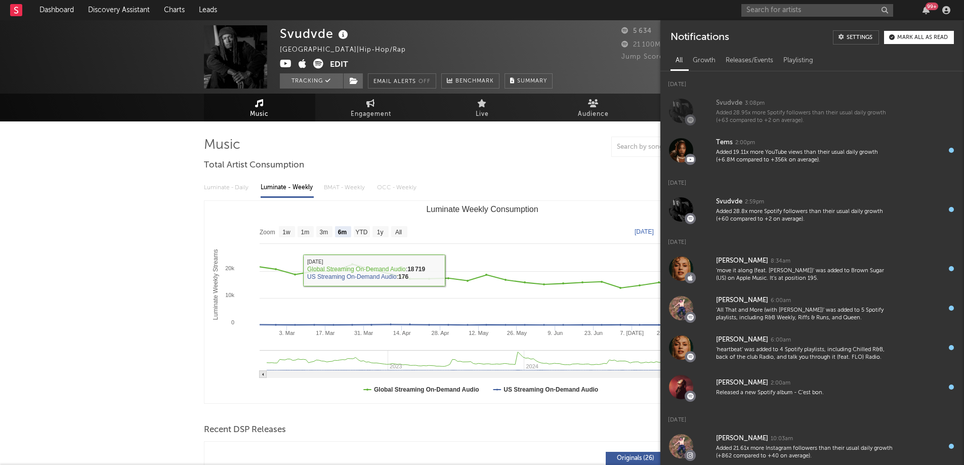 Image resolution: width=964 pixels, height=465 pixels. I want to click on text: YTD, so click(361, 232).